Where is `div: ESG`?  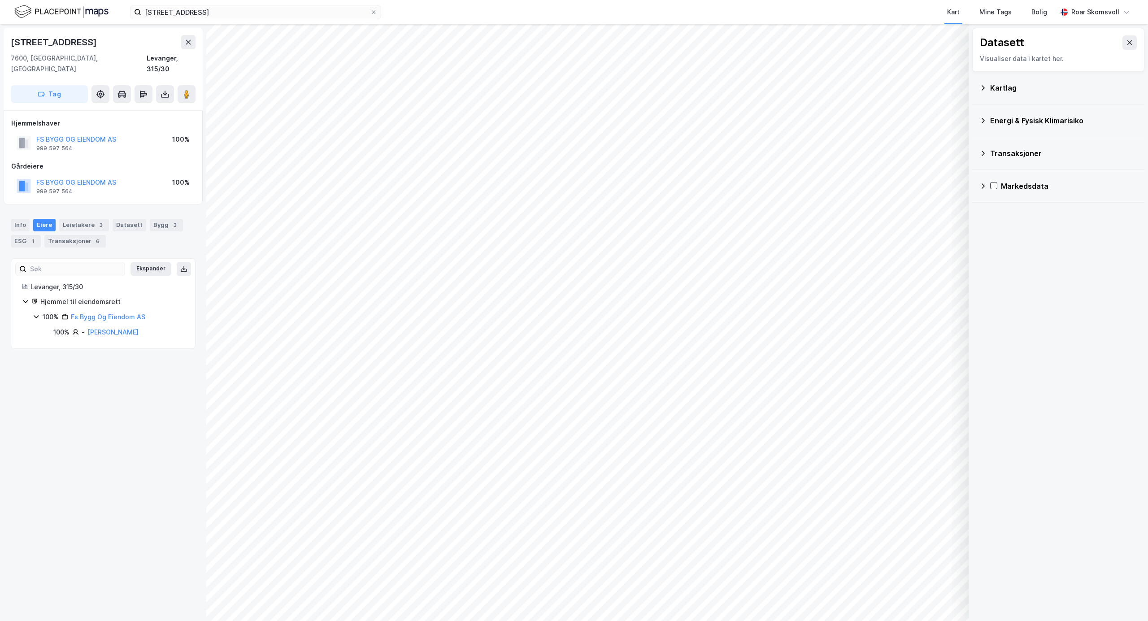 div: ESG is located at coordinates (26, 241).